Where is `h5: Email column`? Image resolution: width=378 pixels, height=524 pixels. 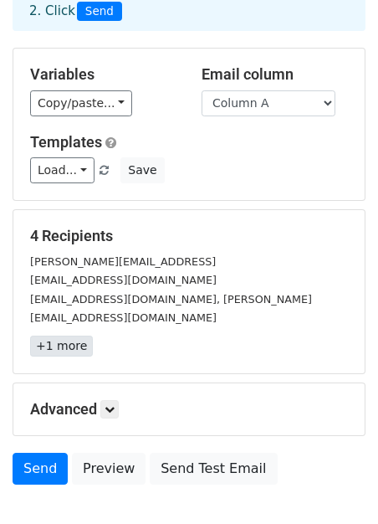
h5: Email column is located at coordinates (274, 74).